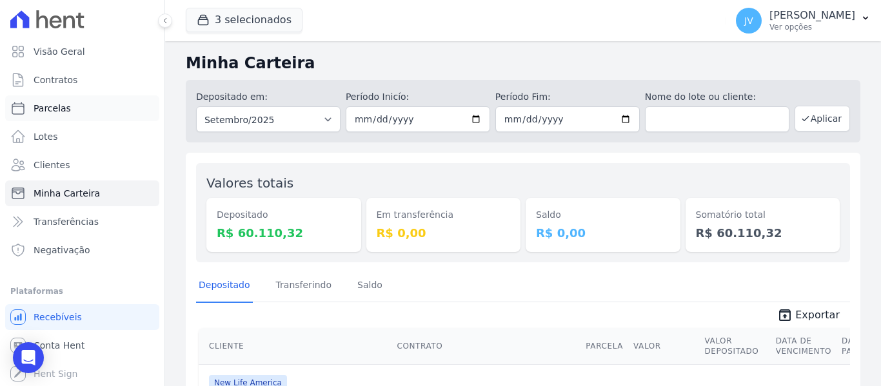 This screenshot has width=881, height=386. Describe the element at coordinates (224, 286) in the screenshot. I see `a: Depositado` at that location.